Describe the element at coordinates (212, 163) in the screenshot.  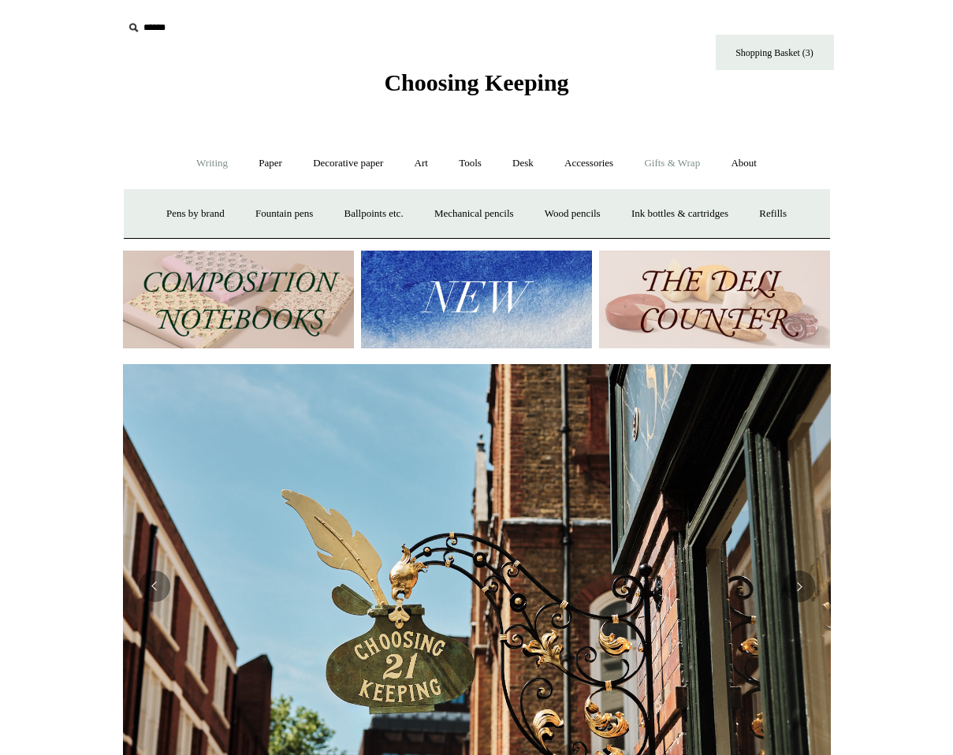
I see `a: Writing` at that location.